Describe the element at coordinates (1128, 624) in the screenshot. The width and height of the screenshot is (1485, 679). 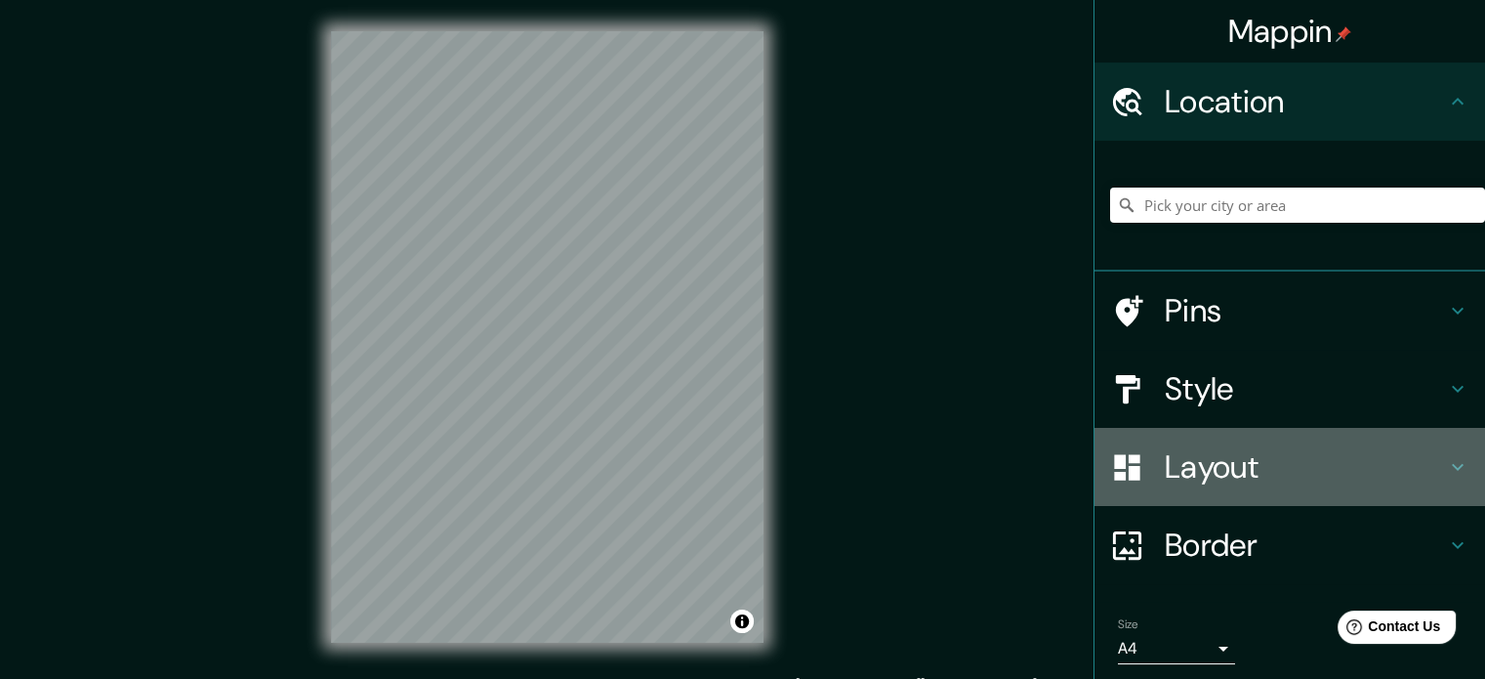
I see `label: Size` at that location.